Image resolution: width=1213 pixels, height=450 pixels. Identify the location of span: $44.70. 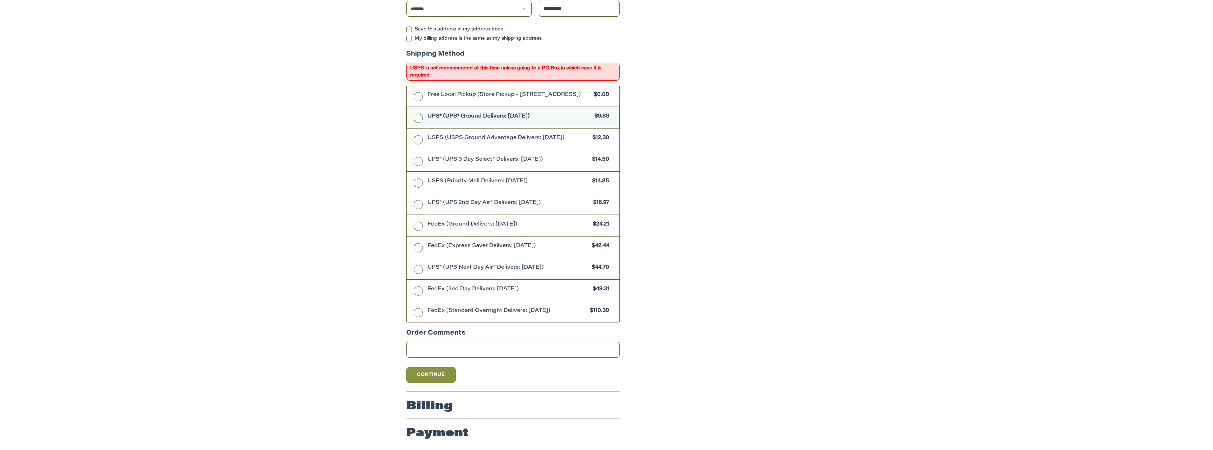
(599, 268).